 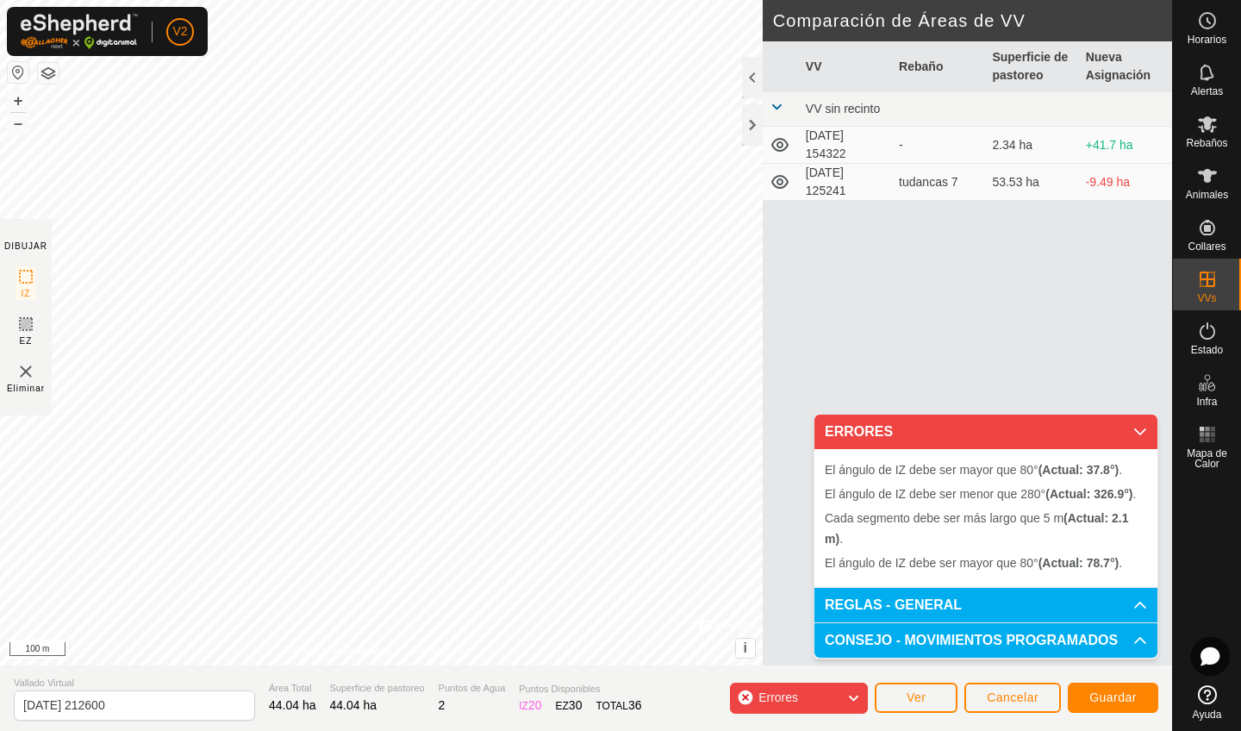 What do you see at coordinates (635, 705) in the screenshot?
I see `span: 36` at bounding box center [635, 705].